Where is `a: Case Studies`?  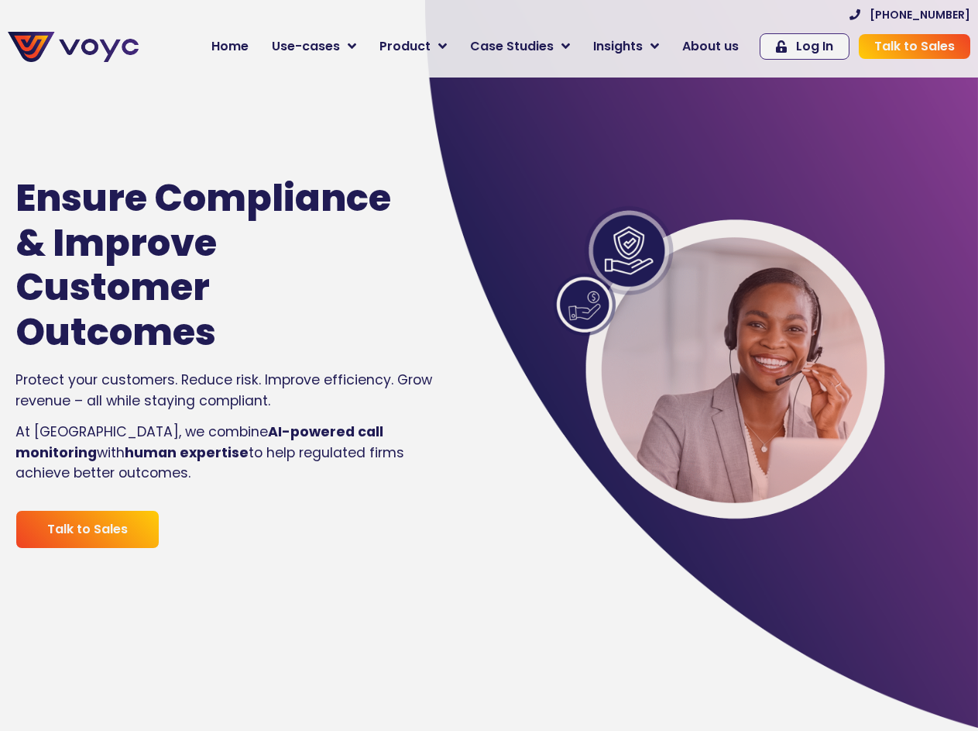
a: Case Studies is located at coordinates (520, 46).